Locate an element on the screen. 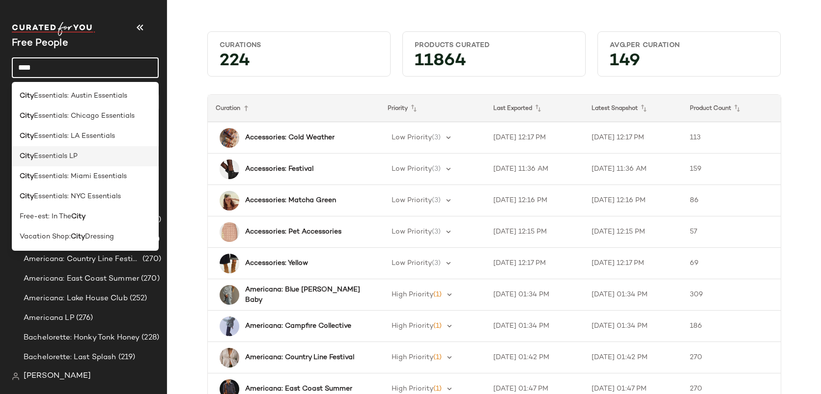 The height and width of the screenshot is (394, 821). span: (219) is located at coordinates (126, 358).